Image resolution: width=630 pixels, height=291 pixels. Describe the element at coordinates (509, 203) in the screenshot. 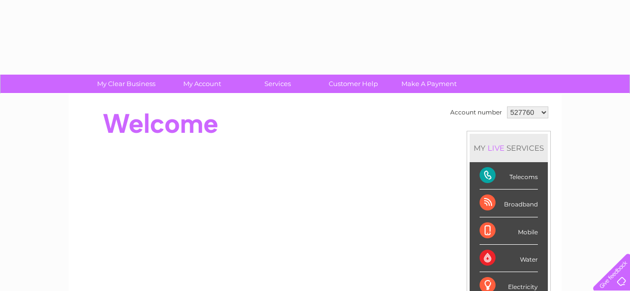

I see `div: Broadband` at that location.